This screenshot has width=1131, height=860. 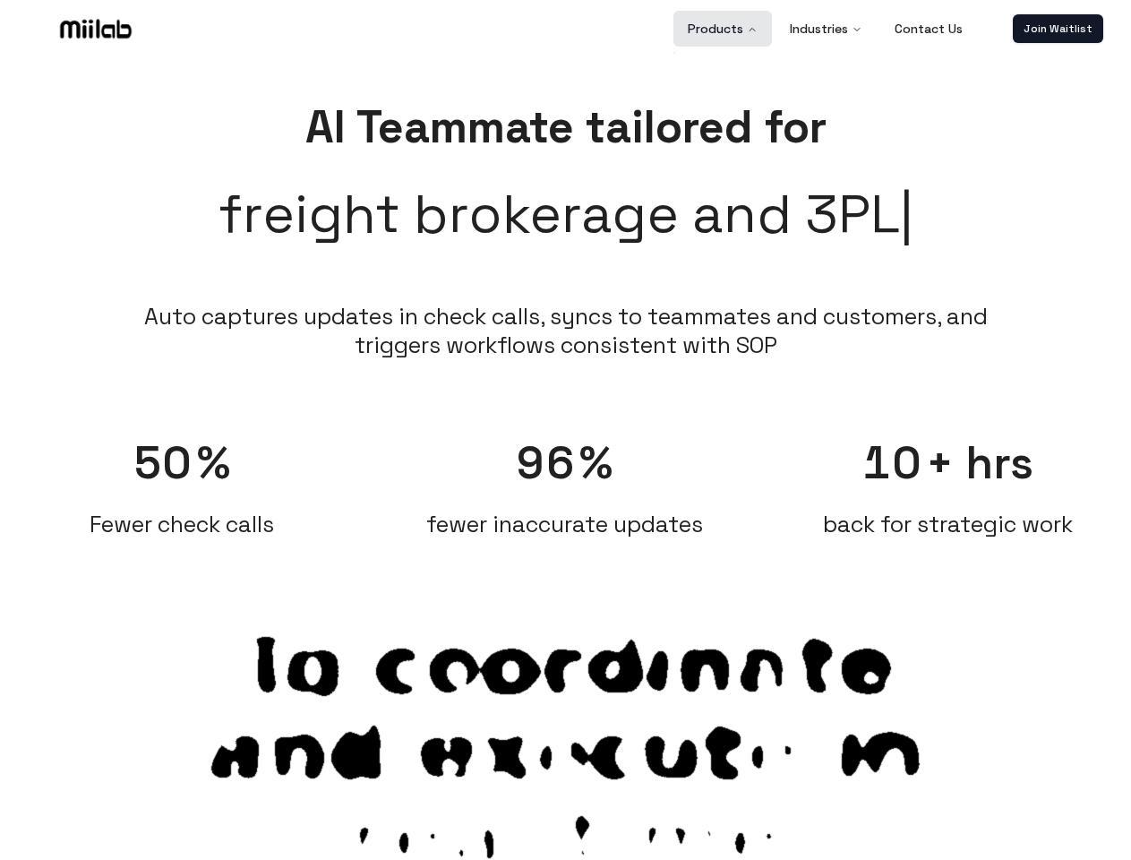 What do you see at coordinates (566, 708) in the screenshot?
I see `span: Superpower for brokers and 3PL` at bounding box center [566, 708].